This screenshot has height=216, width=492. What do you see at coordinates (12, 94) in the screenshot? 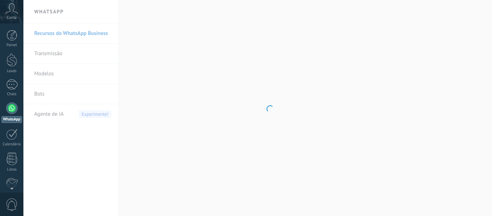
I see `div: Chats` at bounding box center [12, 94].